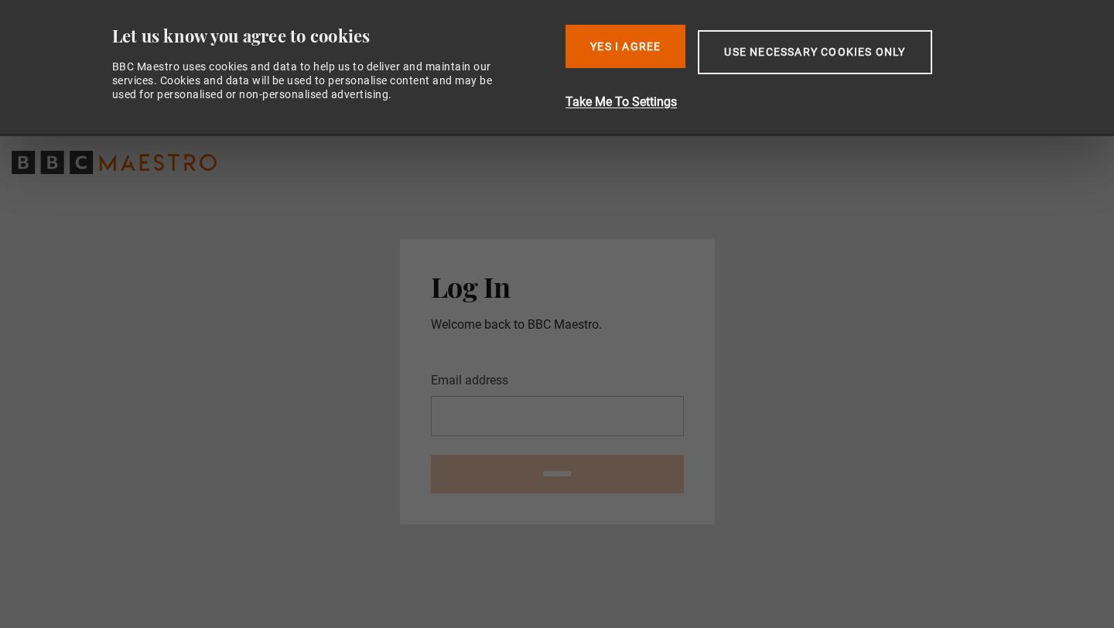 This screenshot has height=628, width=1114. What do you see at coordinates (311, 80) in the screenshot?
I see `div: BBC Maestro uses cookies and data to help us to deliver and maintain our services. Cookies and da...` at bounding box center [311, 80].